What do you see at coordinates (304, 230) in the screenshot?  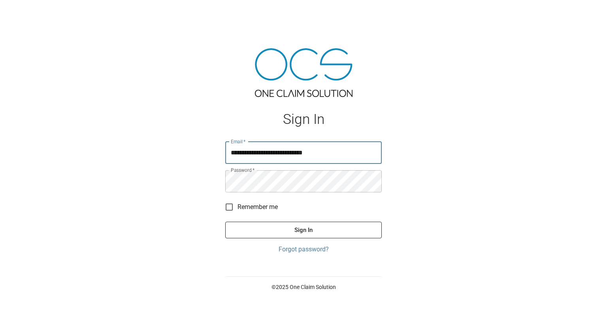 I see `button: Sign In` at bounding box center [304, 230].